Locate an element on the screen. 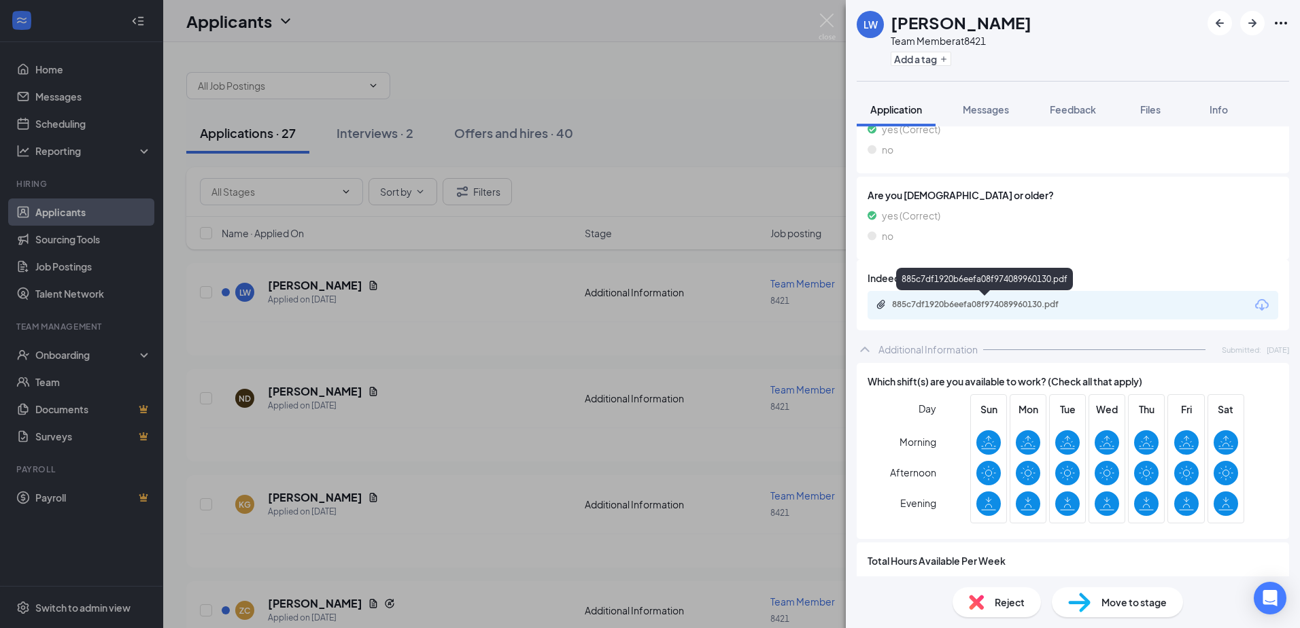 The image size is (1300, 628). span: Morning is located at coordinates (918, 442).